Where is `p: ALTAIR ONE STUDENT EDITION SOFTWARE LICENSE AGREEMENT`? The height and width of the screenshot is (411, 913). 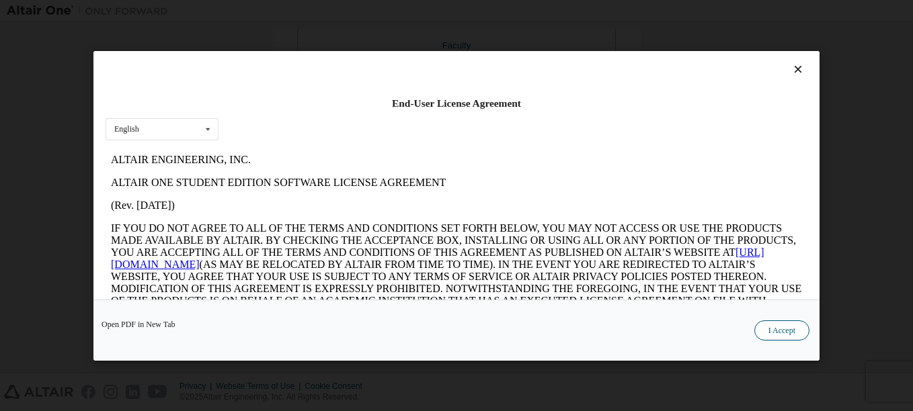 p: ALTAIR ONE STUDENT EDITION SOFTWARE LICENSE AGREEMENT is located at coordinates (351, 34).